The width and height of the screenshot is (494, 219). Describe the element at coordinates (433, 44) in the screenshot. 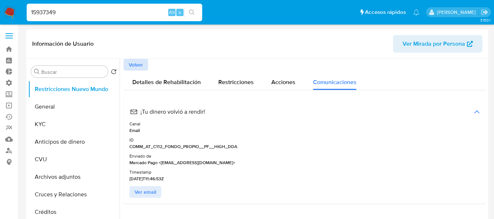

I see `span: Ver Mirada por Persona` at that location.